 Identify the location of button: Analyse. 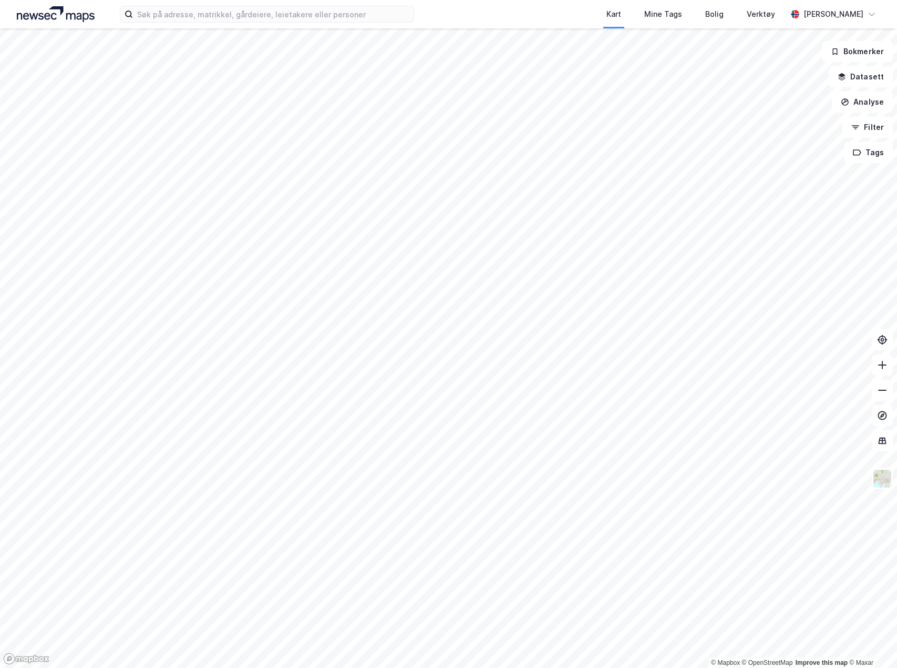
(863, 102).